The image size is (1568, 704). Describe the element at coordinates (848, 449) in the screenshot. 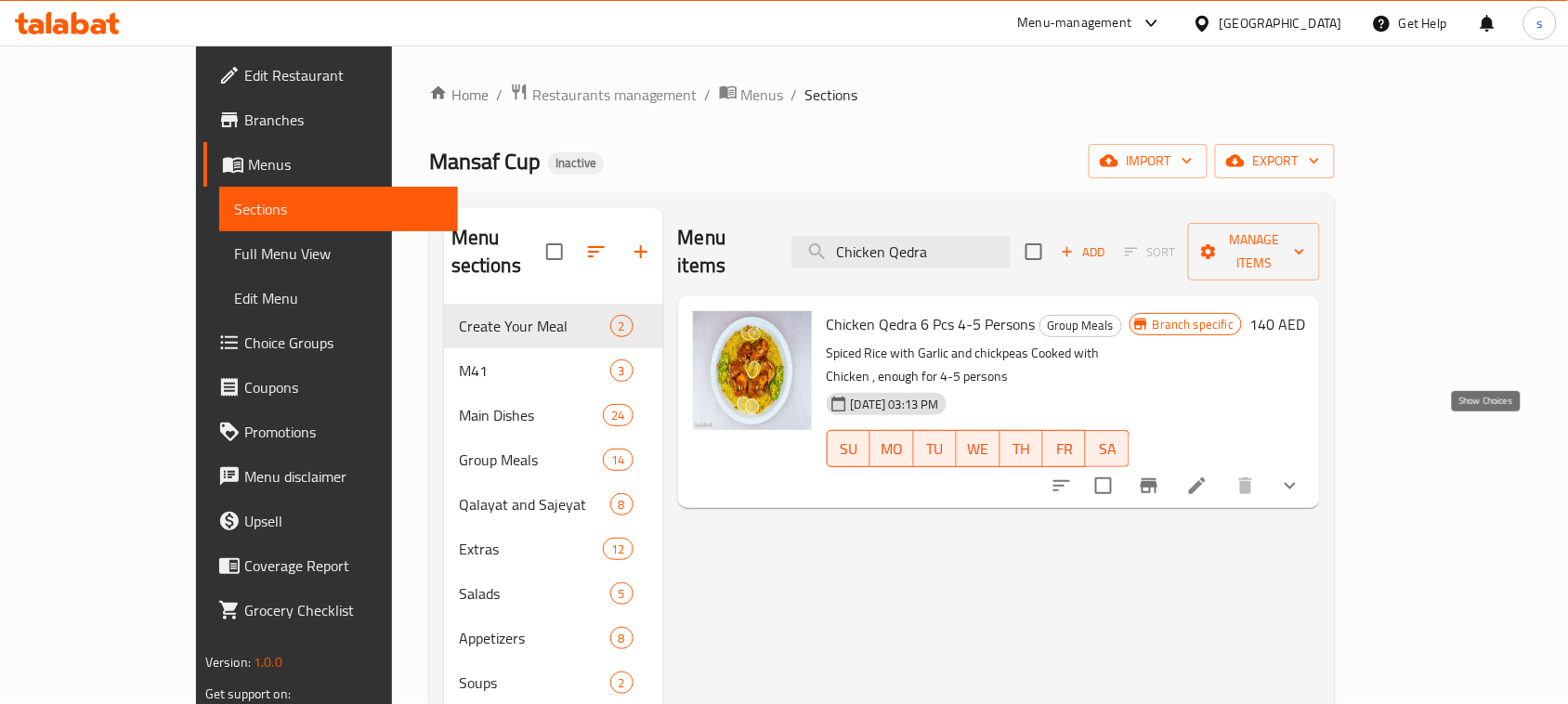

I see `button: SU` at that location.